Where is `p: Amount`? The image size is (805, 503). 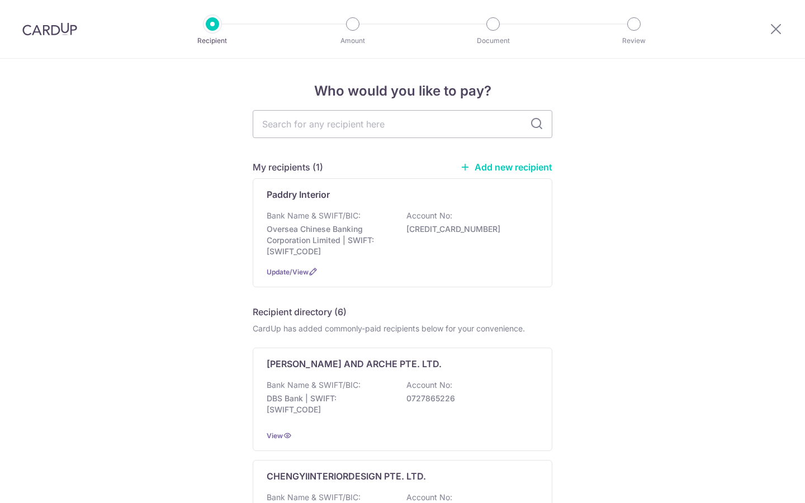 p: Amount is located at coordinates (353, 41).